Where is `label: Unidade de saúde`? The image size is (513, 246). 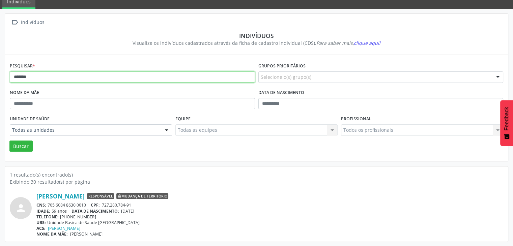
label: Unidade de saúde is located at coordinates (30, 119).